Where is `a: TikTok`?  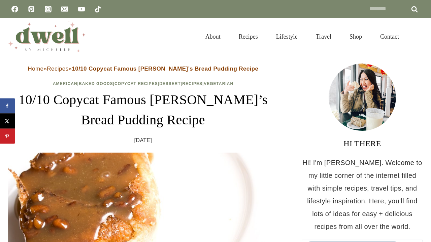 a: TikTok is located at coordinates (98, 9).